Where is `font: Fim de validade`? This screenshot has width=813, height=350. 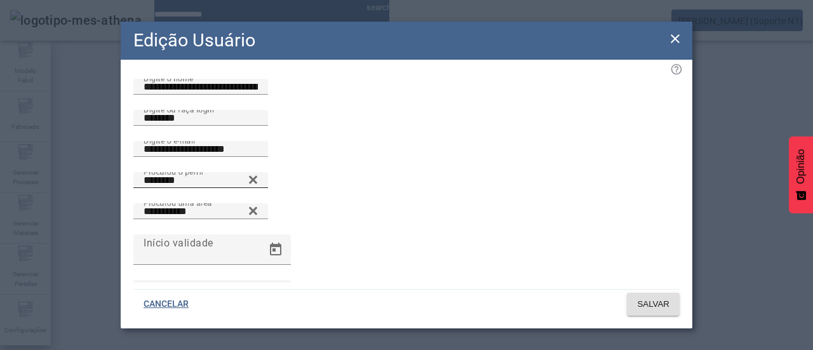 font: Fim de validade is located at coordinates (182, 288).